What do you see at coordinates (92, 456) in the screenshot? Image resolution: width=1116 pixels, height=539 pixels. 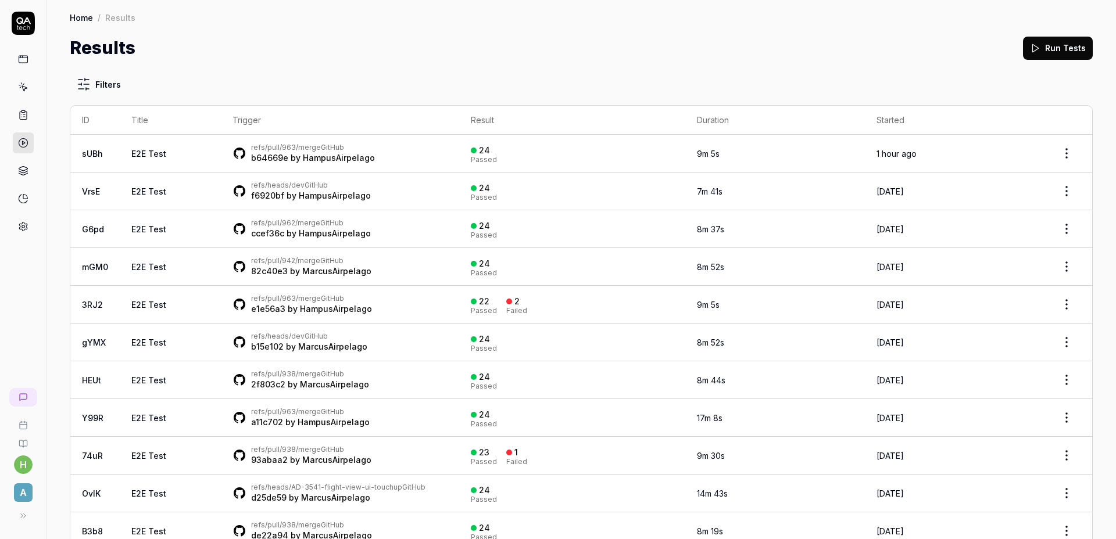 I see `a: 74uR` at bounding box center [92, 456].